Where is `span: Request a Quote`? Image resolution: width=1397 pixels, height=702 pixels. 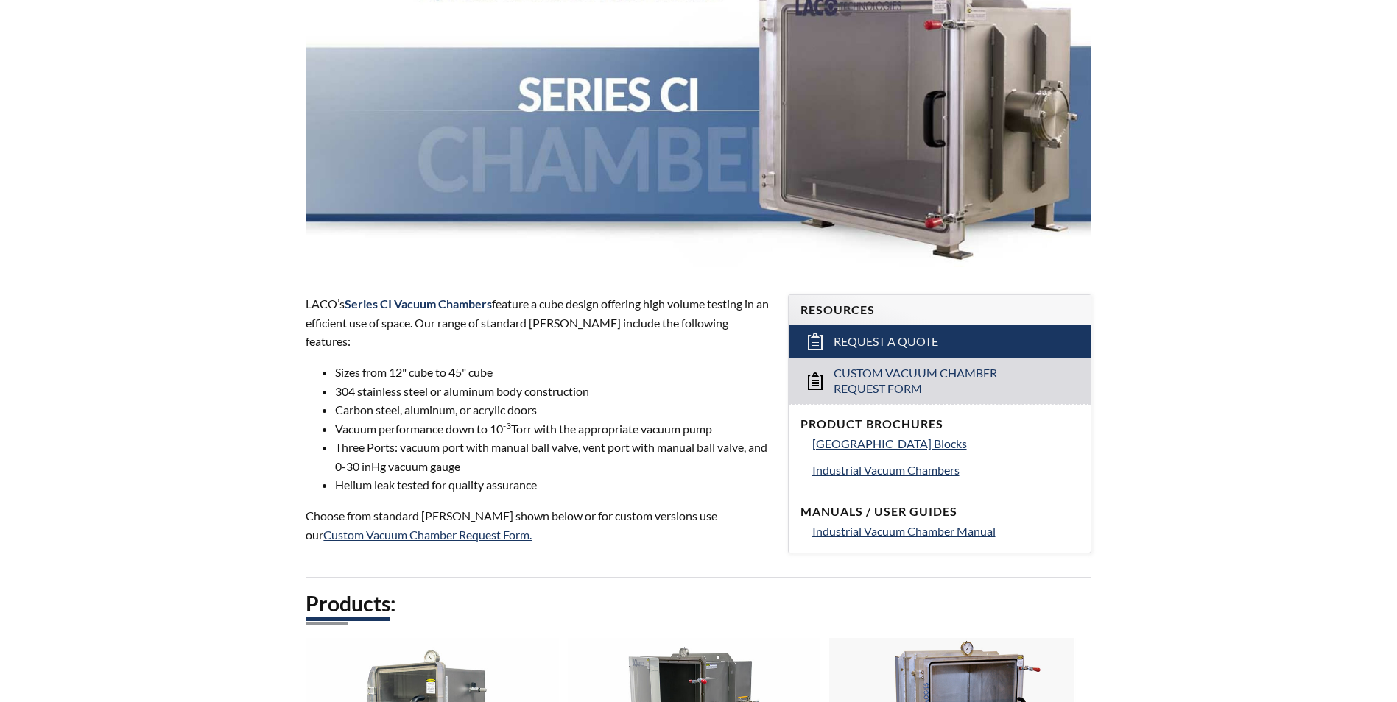 span: Request a Quote is located at coordinates (886, 342).